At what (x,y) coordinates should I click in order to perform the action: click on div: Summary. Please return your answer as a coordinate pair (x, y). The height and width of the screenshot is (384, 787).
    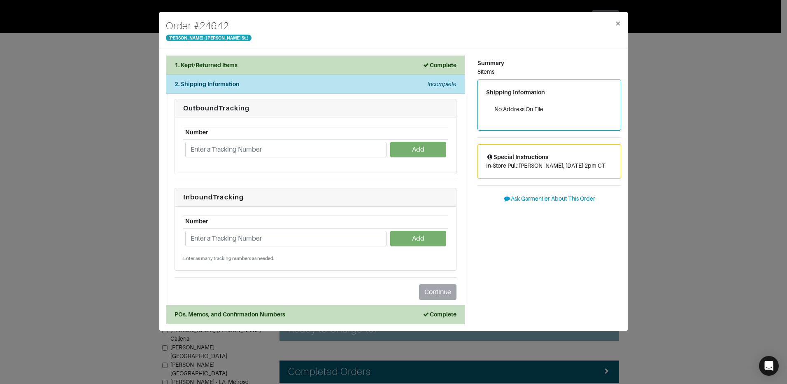
    Looking at the image, I should click on (549, 63).